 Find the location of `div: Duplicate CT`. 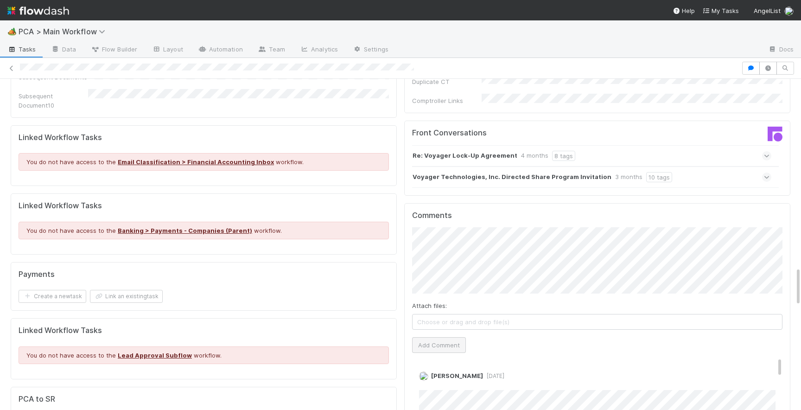

div: Duplicate CT is located at coordinates (447, 82).